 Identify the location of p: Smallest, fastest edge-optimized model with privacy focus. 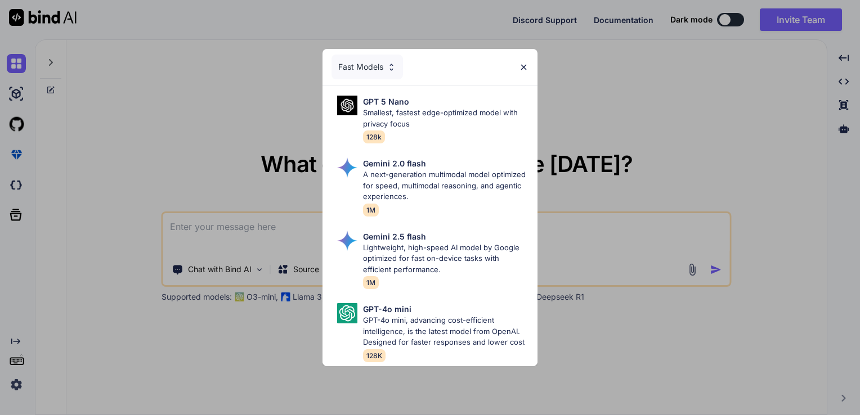
(446, 118).